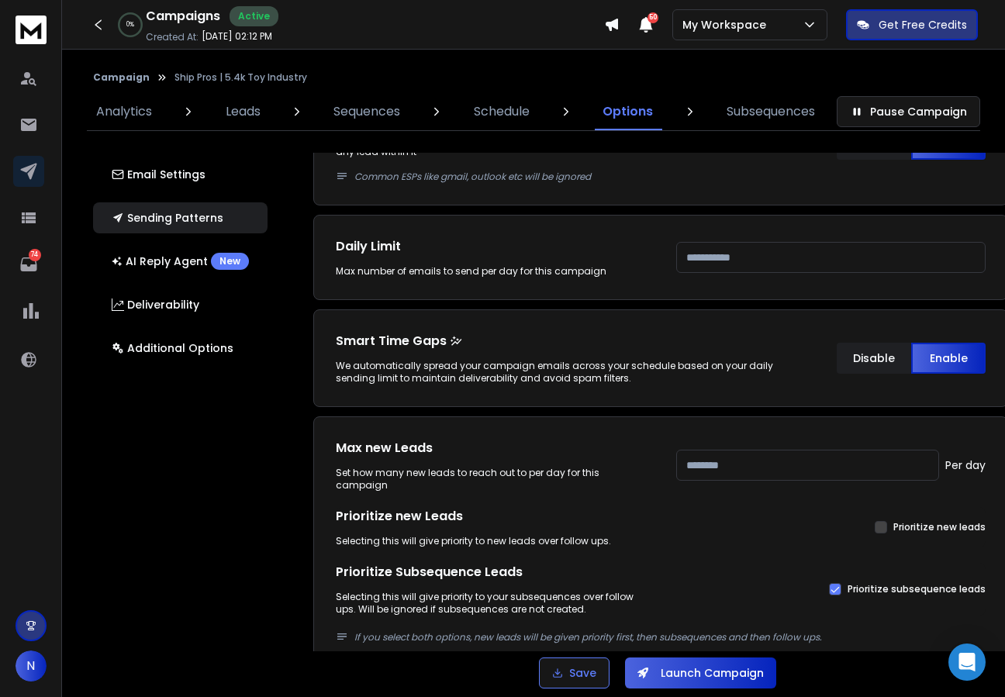 This screenshot has height=697, width=1005. I want to click on button: Save, so click(574, 673).